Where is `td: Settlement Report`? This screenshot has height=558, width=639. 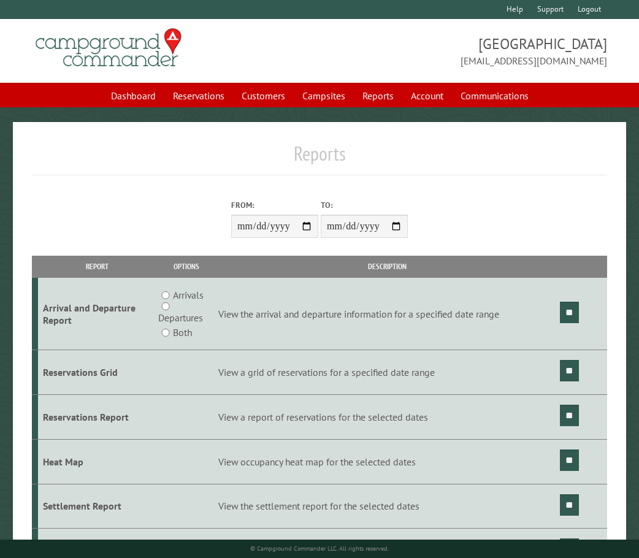 td: Settlement Report is located at coordinates (97, 506).